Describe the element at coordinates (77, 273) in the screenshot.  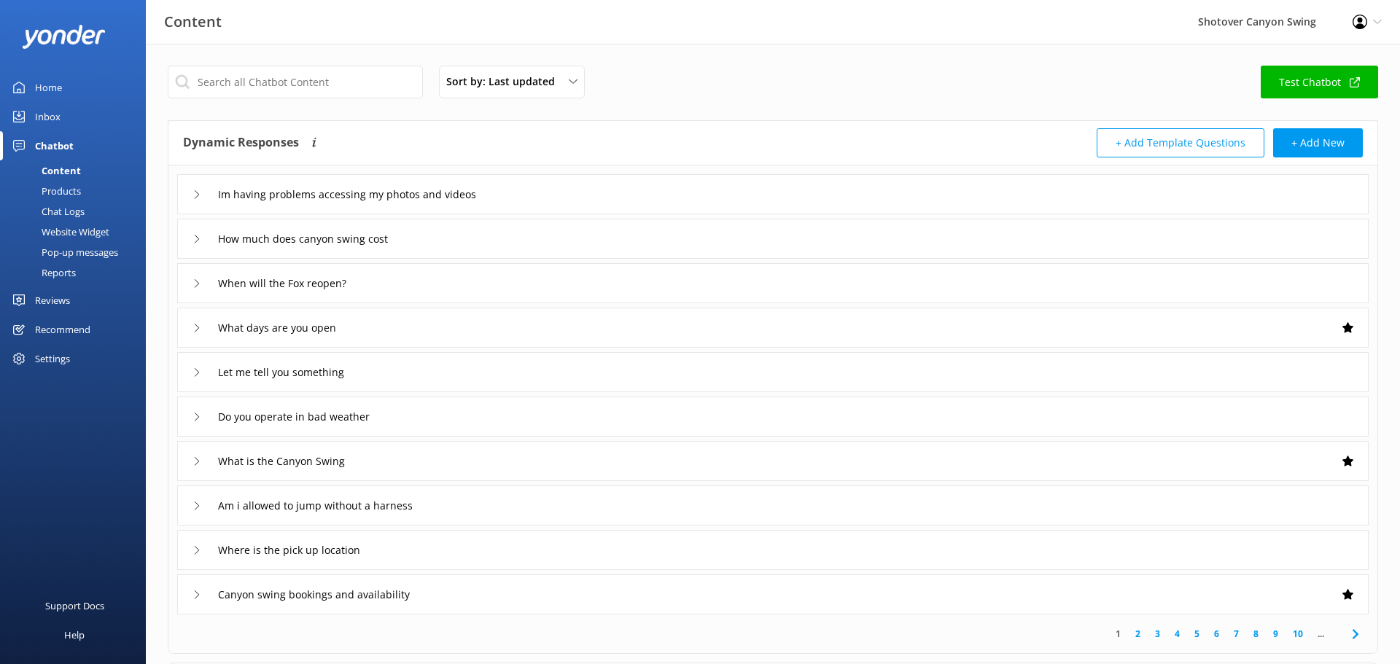
I see `a: Reports` at that location.